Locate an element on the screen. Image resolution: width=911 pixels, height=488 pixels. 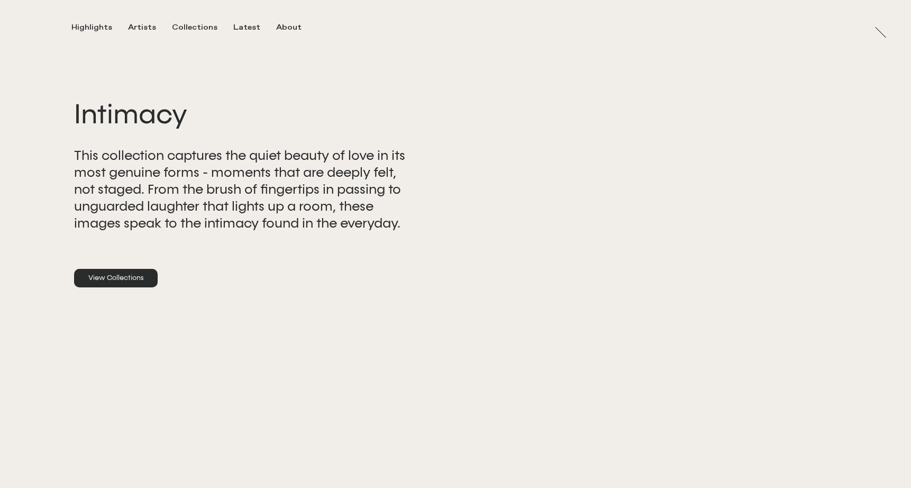
div: About is located at coordinates (289, 28).